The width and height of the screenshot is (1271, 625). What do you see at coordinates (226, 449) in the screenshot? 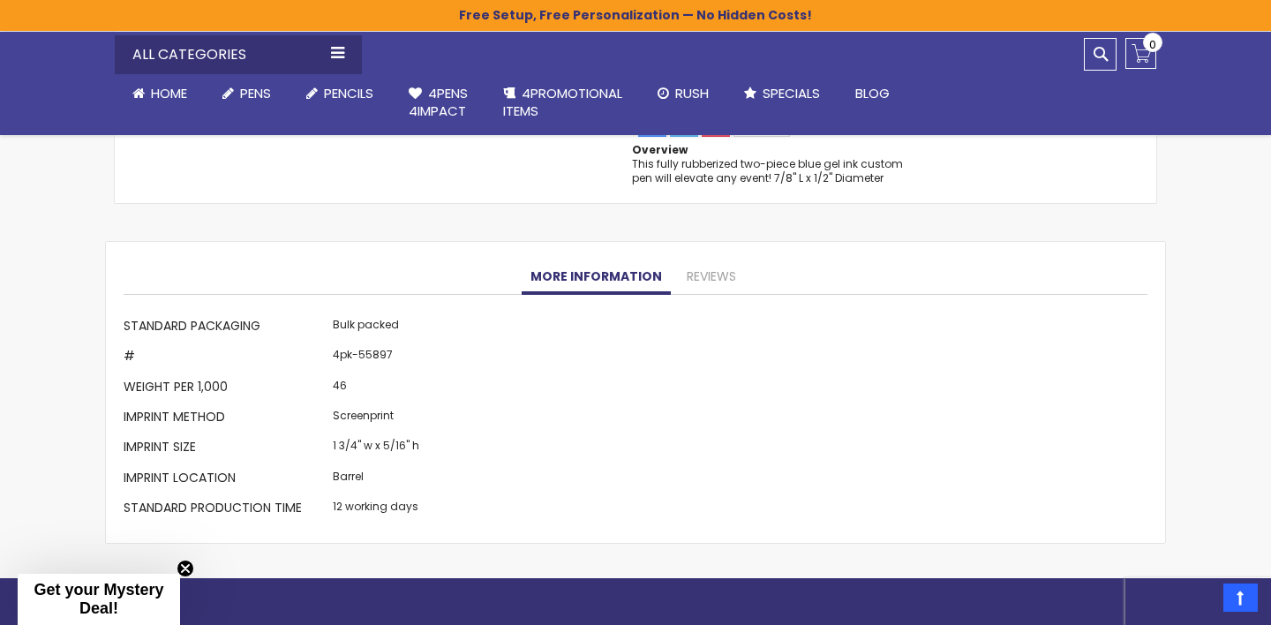
I see `th: Imprint Size` at bounding box center [226, 449].